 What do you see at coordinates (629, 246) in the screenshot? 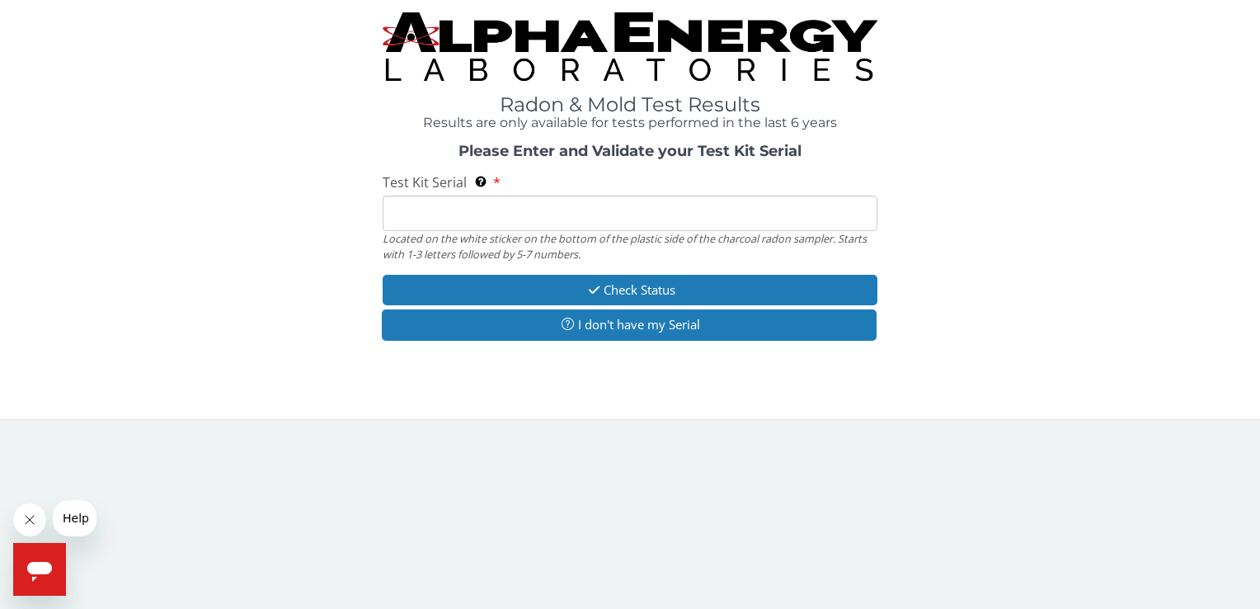
I see `div: Located on the white sticker on the bottom of the plastic side of the charcoal radon sampler. Sta...` at bounding box center [629, 246].